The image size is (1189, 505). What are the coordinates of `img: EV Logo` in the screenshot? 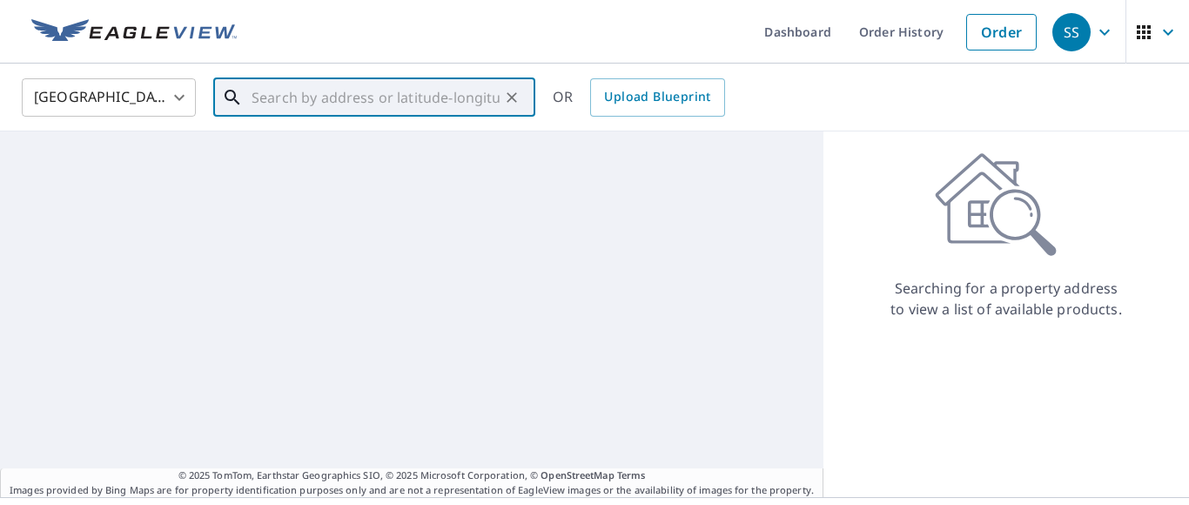 It's located at (134, 32).